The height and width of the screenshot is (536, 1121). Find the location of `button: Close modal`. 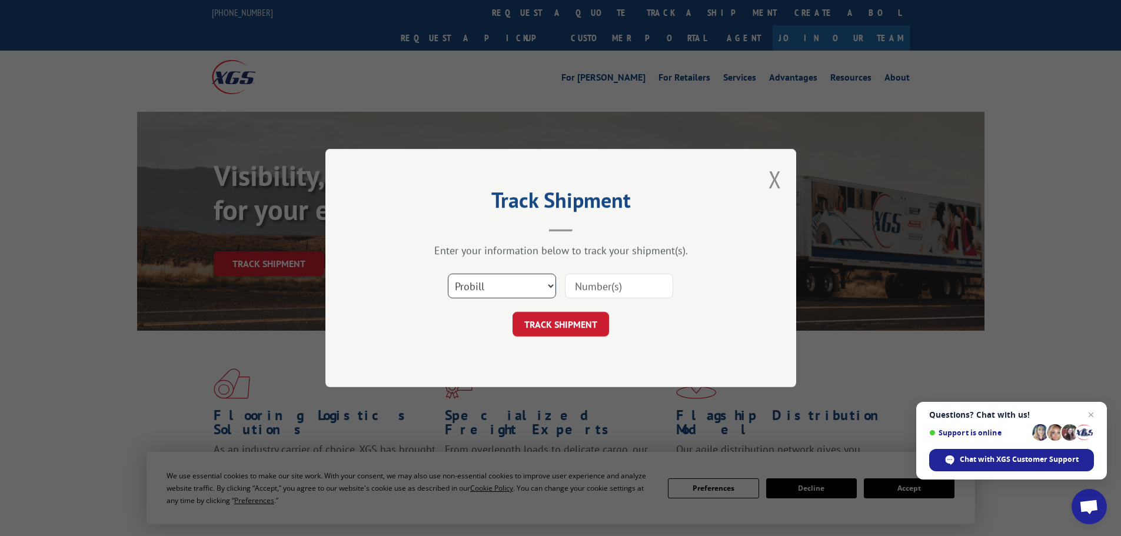

button: Close modal is located at coordinates (775, 179).